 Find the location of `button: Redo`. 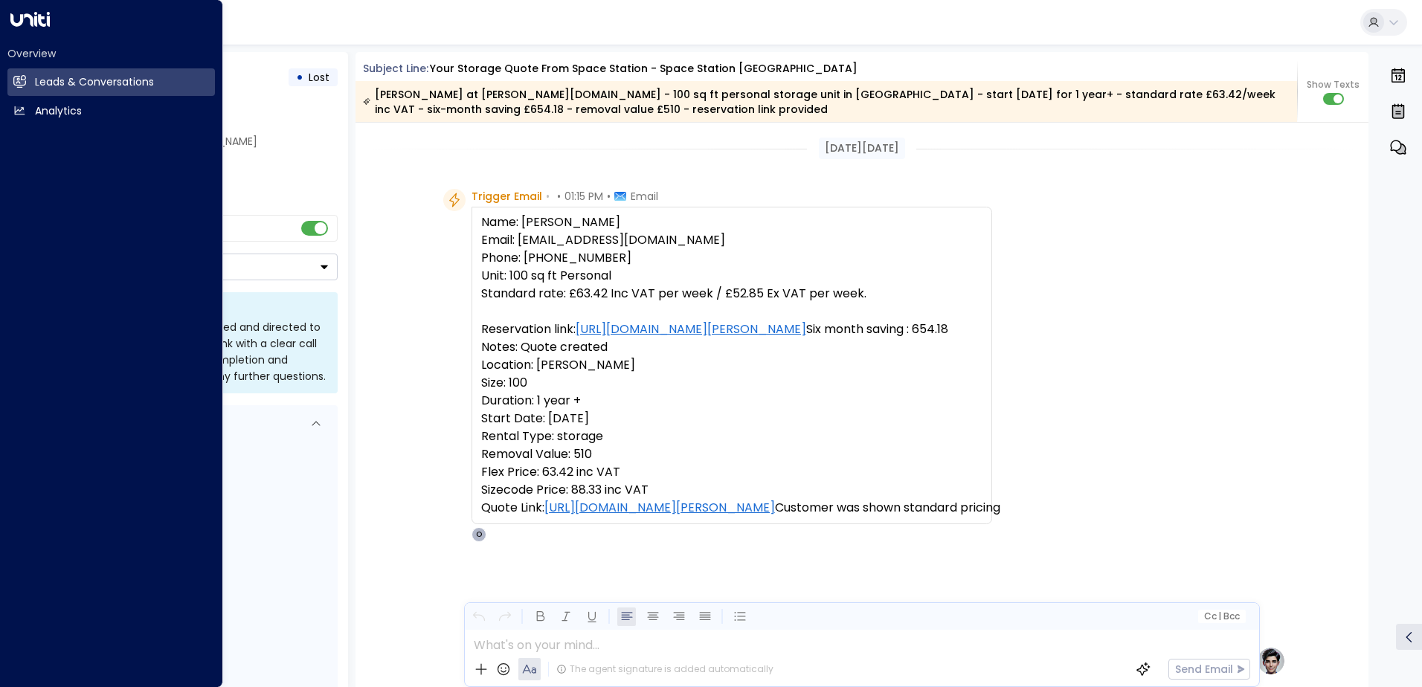

button: Redo is located at coordinates (504, 617).